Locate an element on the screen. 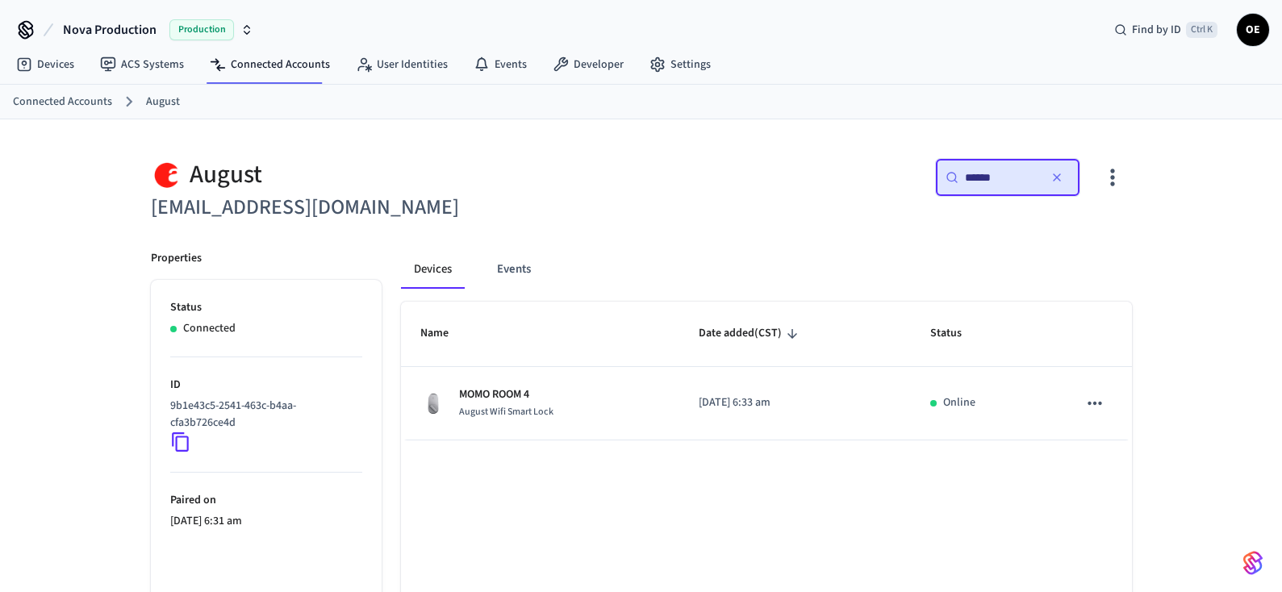  p: Properties is located at coordinates (176, 258).